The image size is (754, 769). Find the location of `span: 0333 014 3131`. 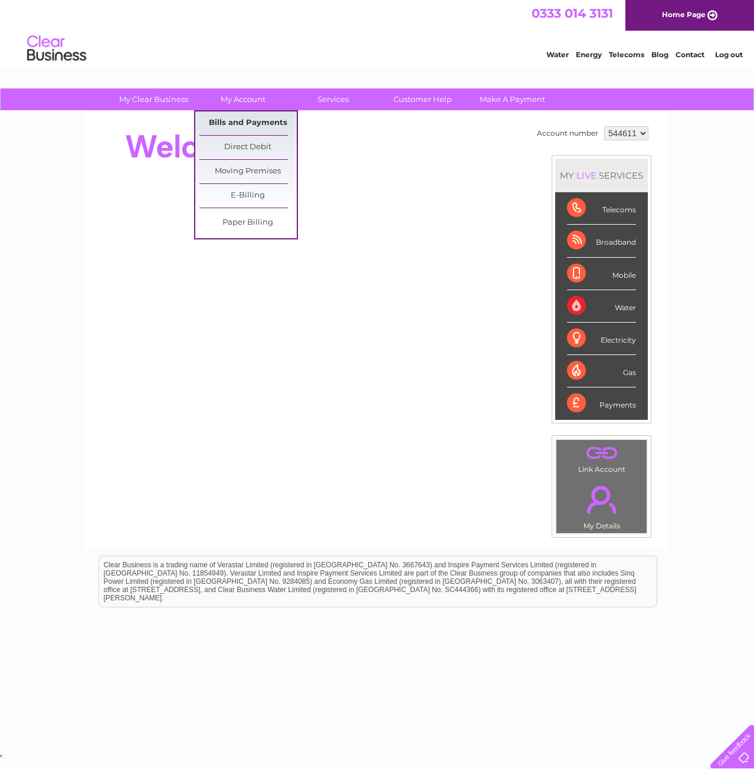

span: 0333 014 3131 is located at coordinates (572, 13).